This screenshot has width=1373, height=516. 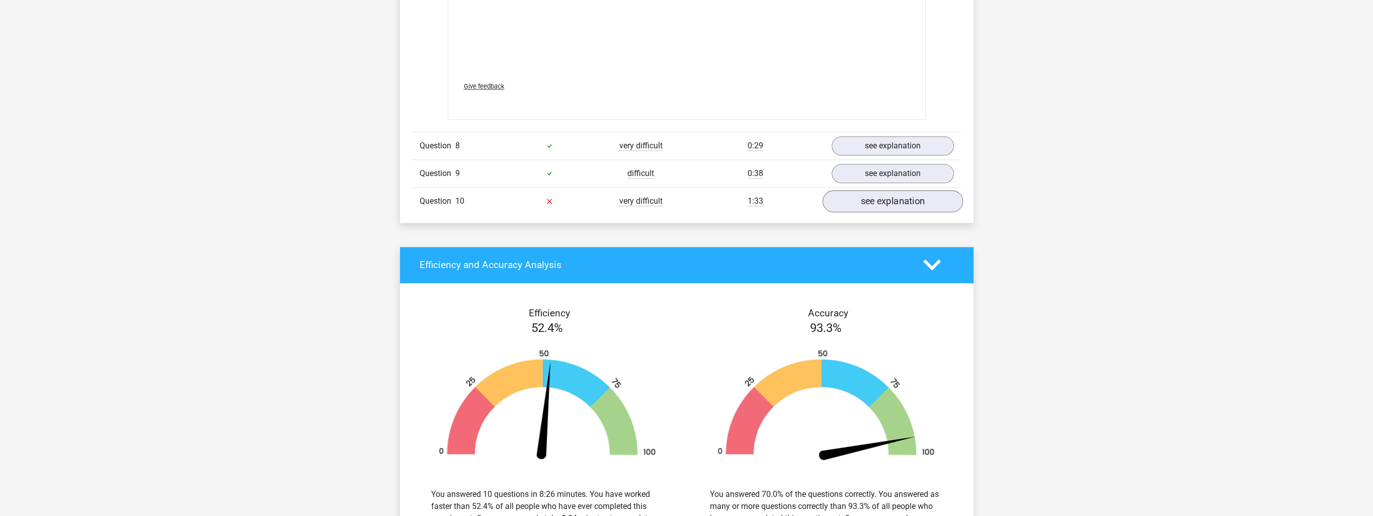 What do you see at coordinates (484, 86) in the screenshot?
I see `span: Give feedback` at bounding box center [484, 86].